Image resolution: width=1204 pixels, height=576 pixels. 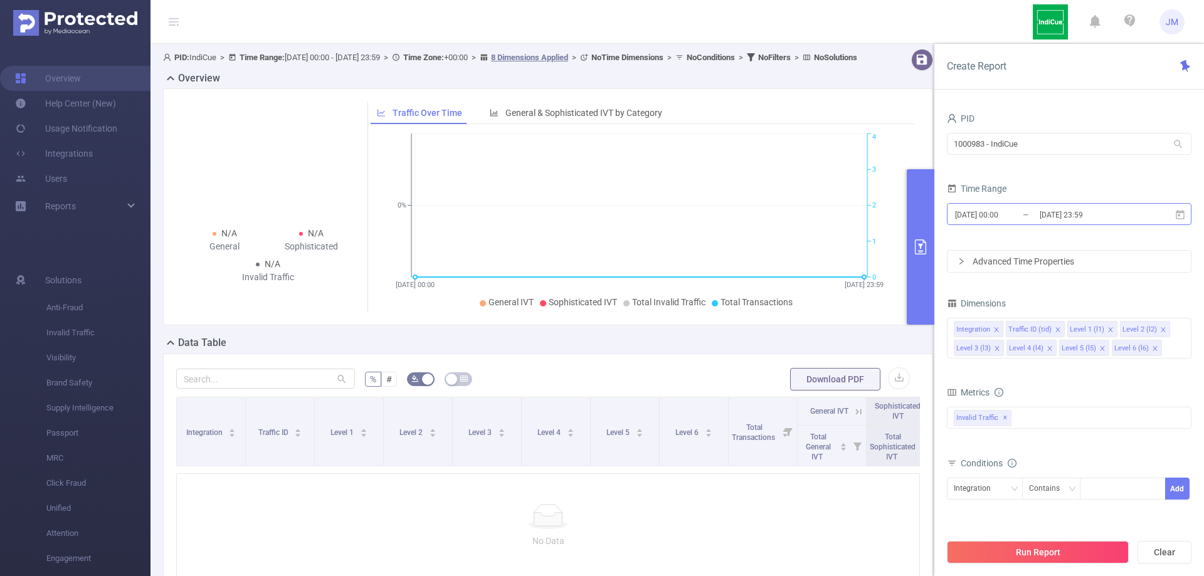 What do you see at coordinates (1035, 329) in the screenshot?
I see `li: Traffic ID (tid)` at bounding box center [1035, 329].